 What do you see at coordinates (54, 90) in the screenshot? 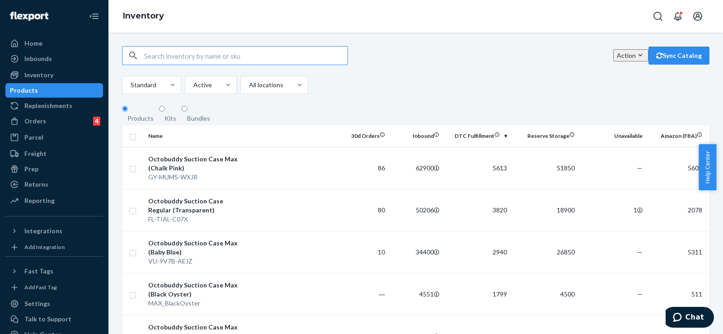
I see `a: Products` at bounding box center [54, 90].